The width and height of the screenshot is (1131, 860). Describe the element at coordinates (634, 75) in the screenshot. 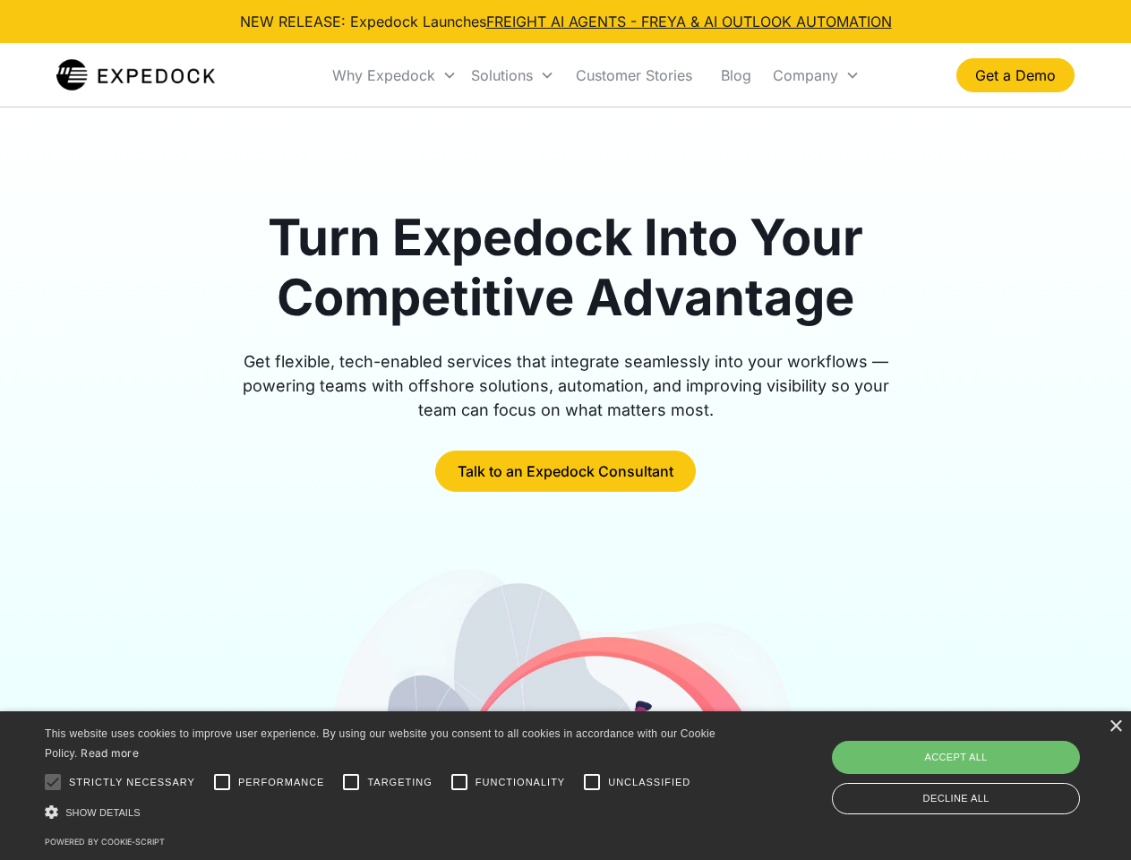

I see `a: Customer Stories` at that location.